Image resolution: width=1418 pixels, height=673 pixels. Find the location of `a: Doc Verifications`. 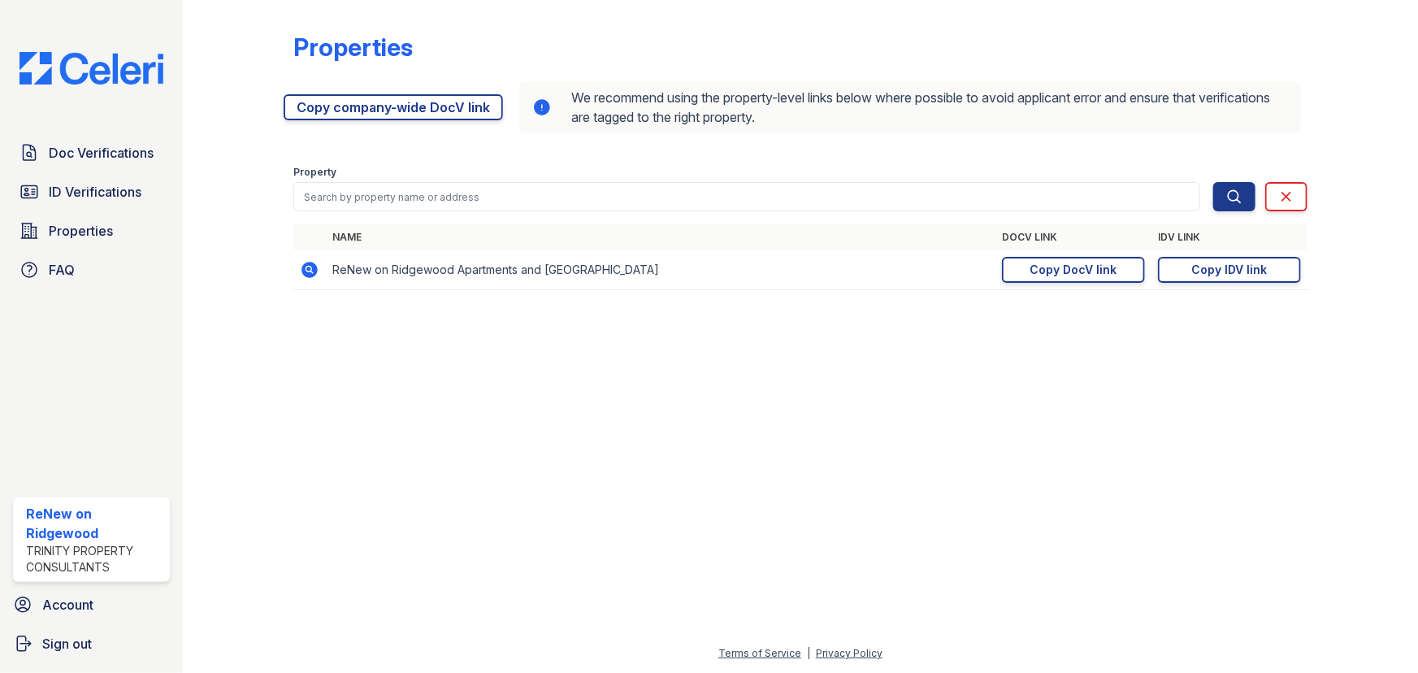

a: Doc Verifications is located at coordinates (91, 153).